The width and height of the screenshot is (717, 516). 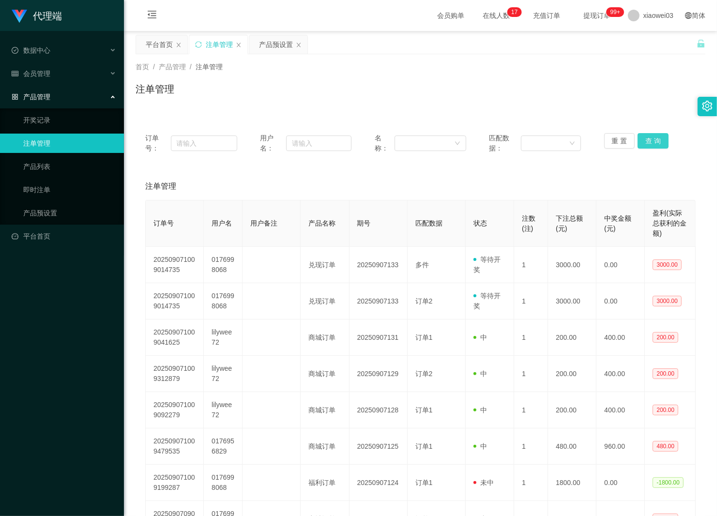 What do you see at coordinates (175, 482) in the screenshot?
I see `td: 202509071009199287` at bounding box center [175, 482].